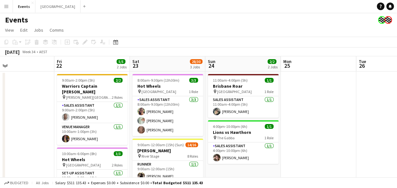  What do you see at coordinates (24, 30) in the screenshot?
I see `a: Edit` at bounding box center [24, 30].